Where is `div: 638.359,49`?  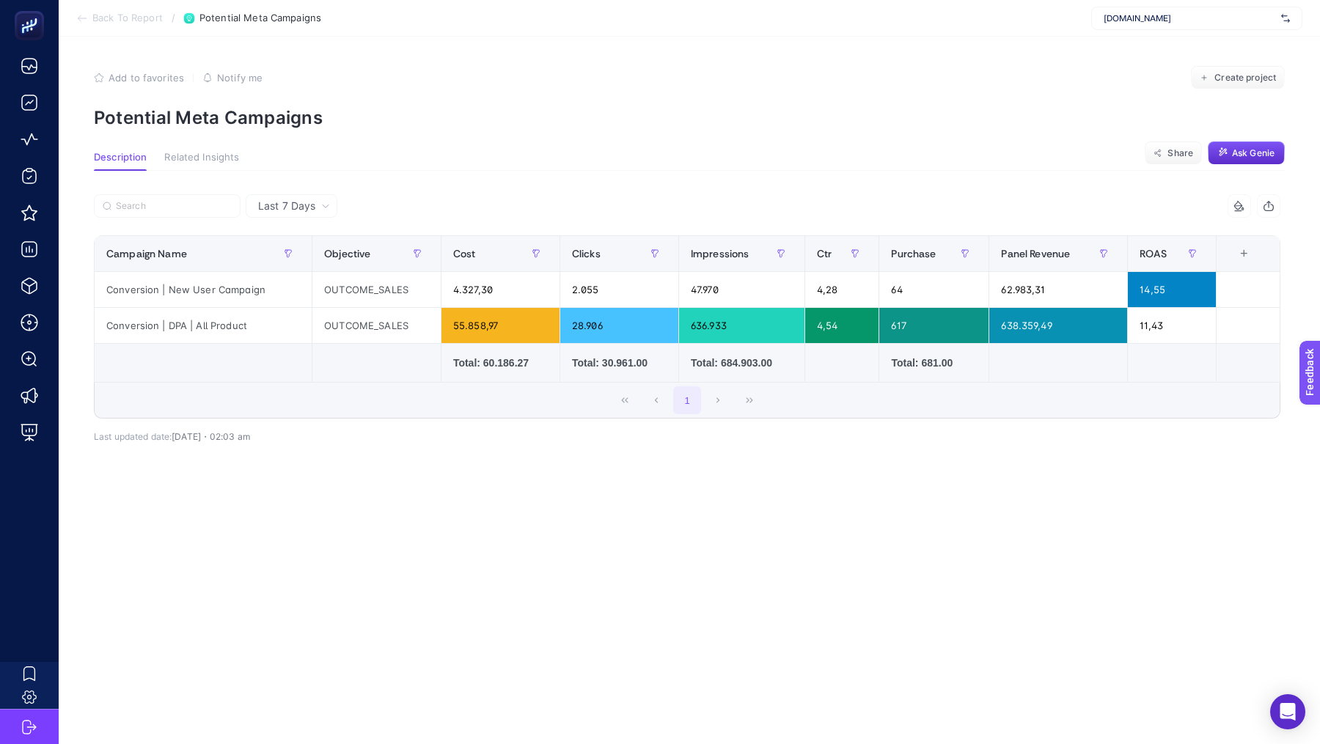
div: 638.359,49 is located at coordinates (1058, 326).